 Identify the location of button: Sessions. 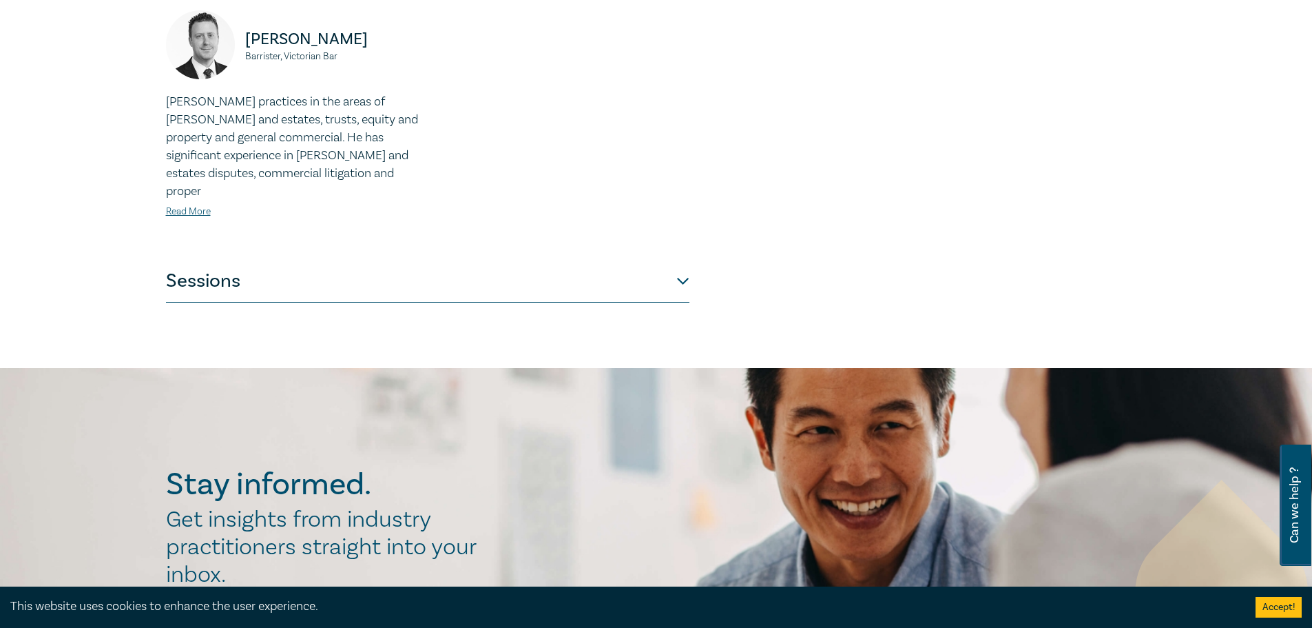
(428, 282).